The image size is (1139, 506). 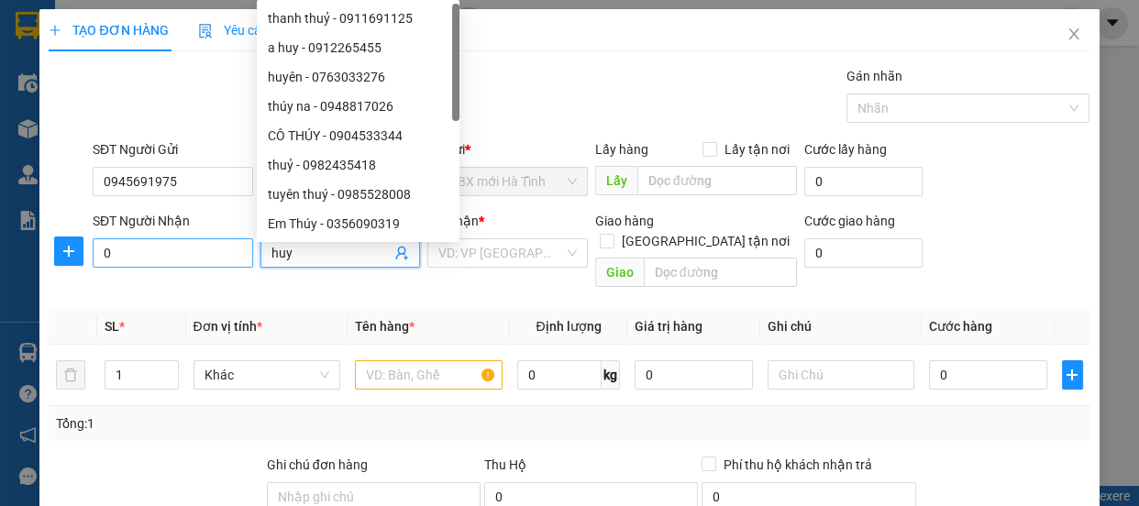 I want to click on div: SĐT Người Nhận, so click(x=172, y=221).